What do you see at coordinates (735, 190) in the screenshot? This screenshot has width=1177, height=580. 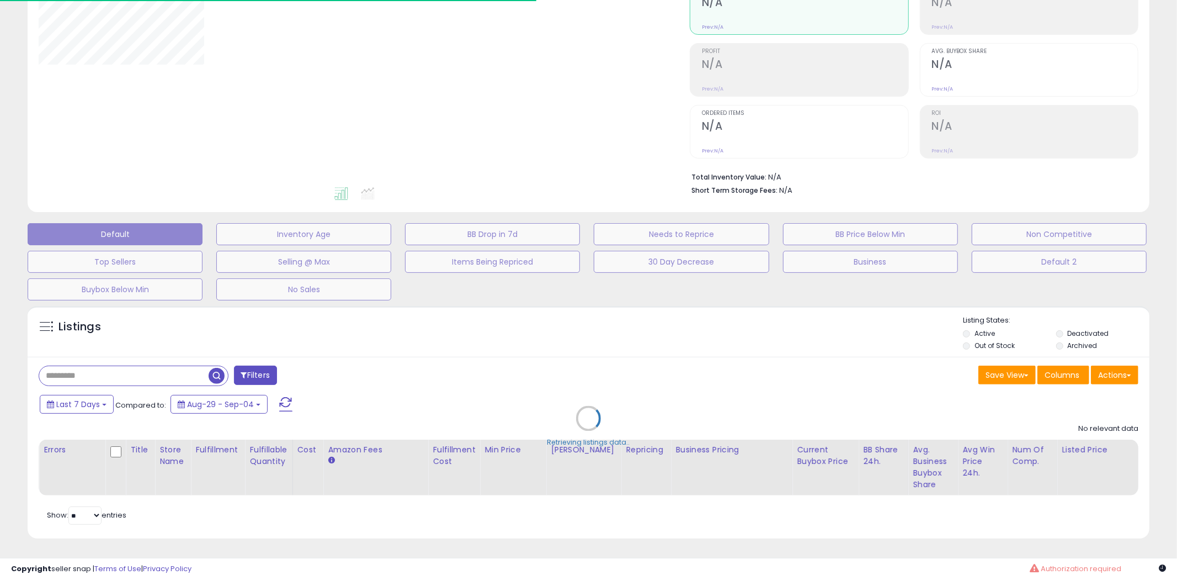 I see `b: Short Term Storage Fees:` at bounding box center [735, 190].